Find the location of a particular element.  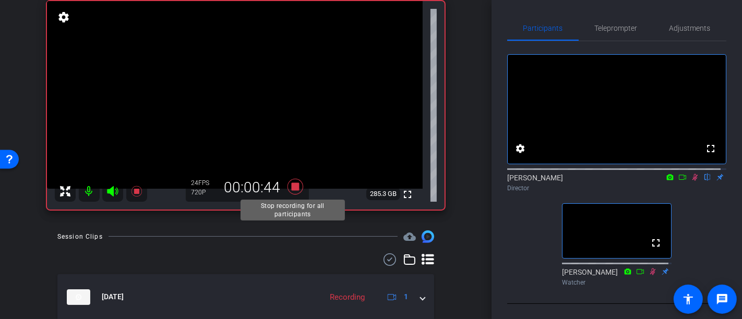

span: Adjustments is located at coordinates (689, 28).